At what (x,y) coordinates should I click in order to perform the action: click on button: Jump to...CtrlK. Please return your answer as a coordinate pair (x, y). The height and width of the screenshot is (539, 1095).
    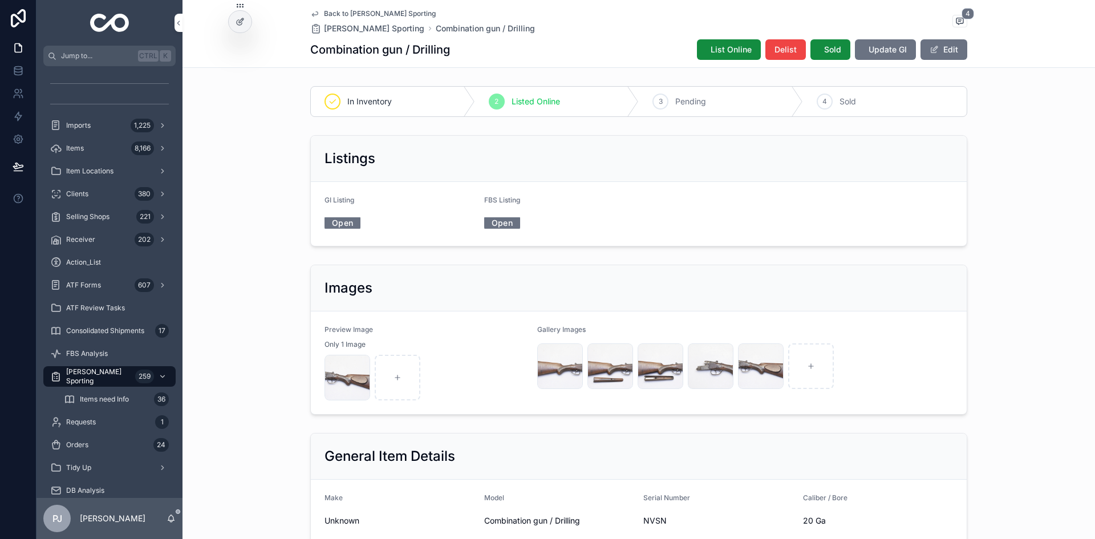
    Looking at the image, I should click on (109, 56).